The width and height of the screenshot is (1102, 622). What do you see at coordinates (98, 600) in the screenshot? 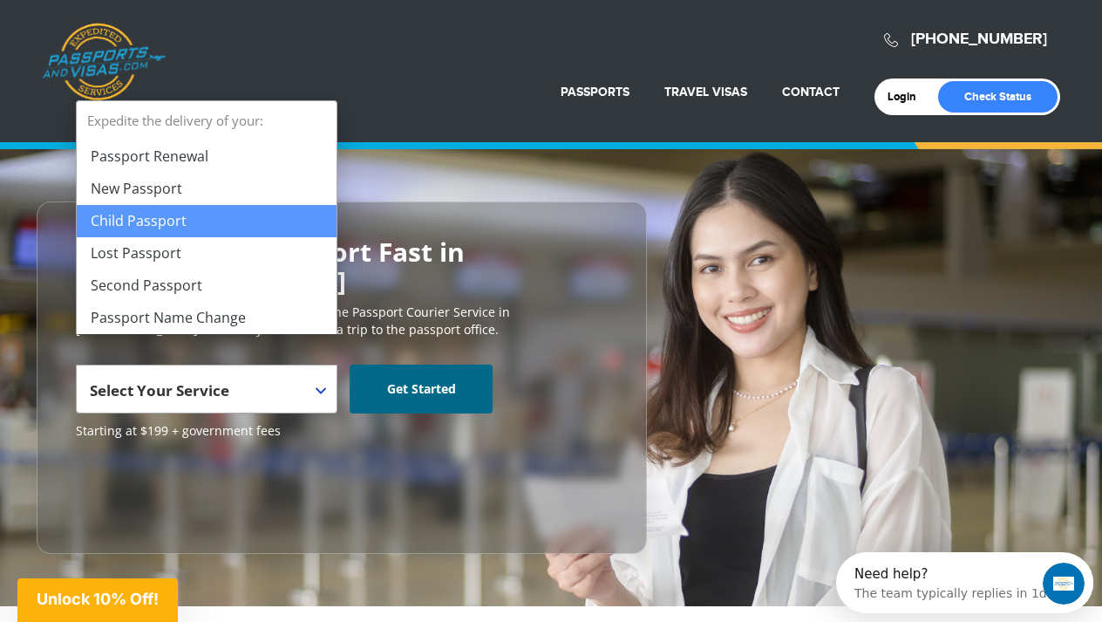
I see `div: Unlock 10% Off!` at bounding box center [98, 600].